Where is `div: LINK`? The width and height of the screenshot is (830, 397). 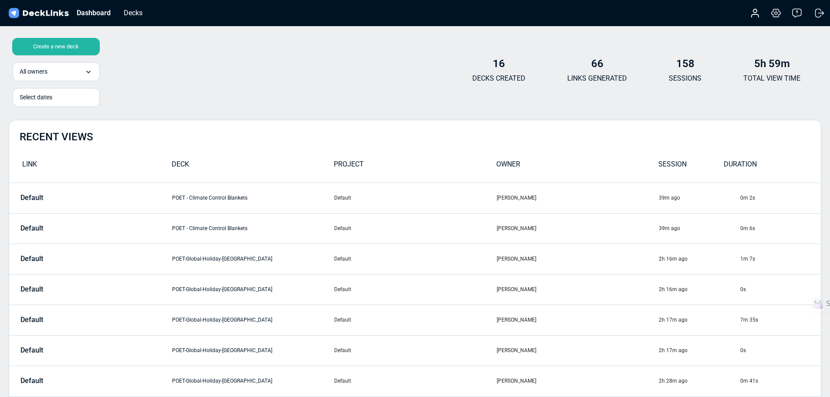 div: LINK is located at coordinates (90, 166).